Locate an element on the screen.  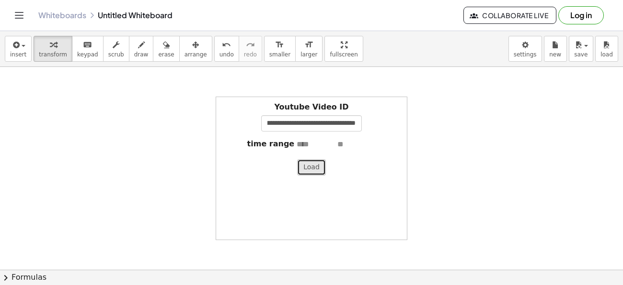
button: erase is located at coordinates (166, 49).